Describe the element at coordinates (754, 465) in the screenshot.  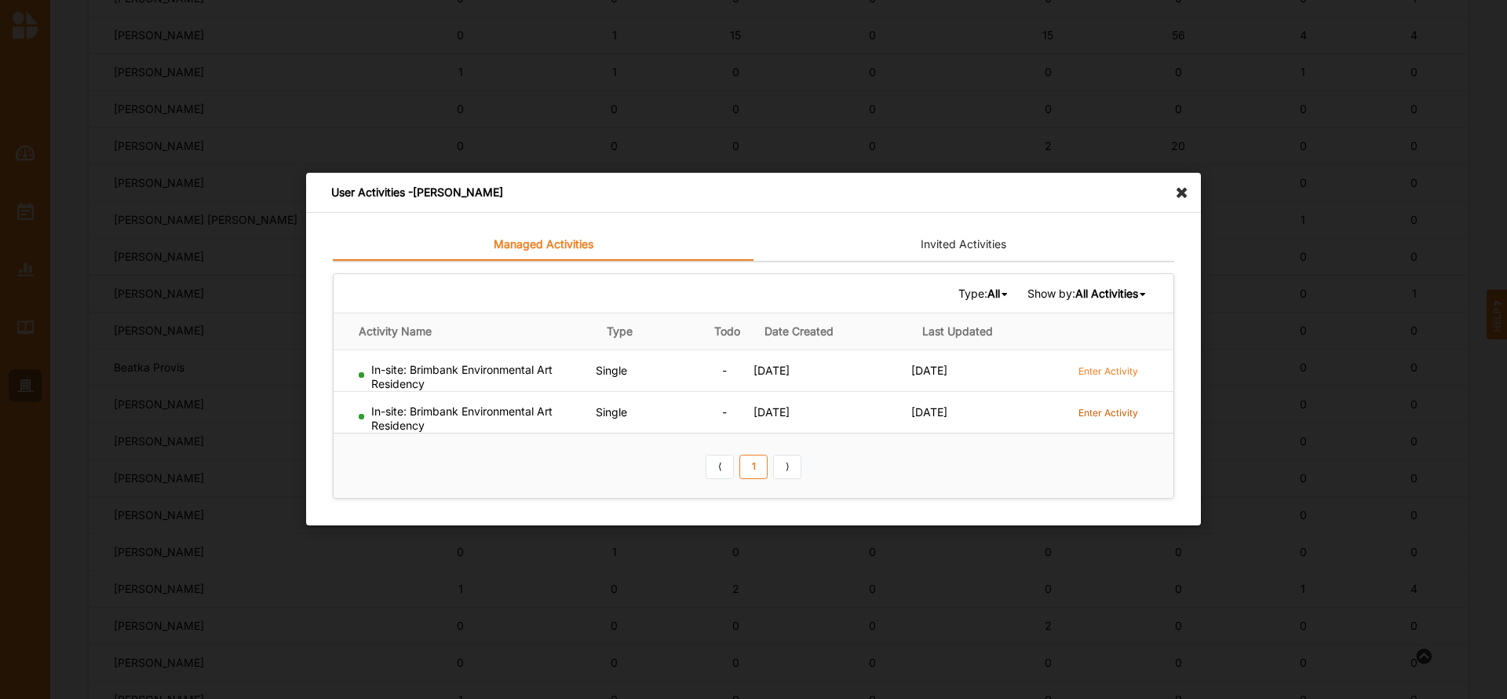
I see `div: Pagination Navigation` at that location.